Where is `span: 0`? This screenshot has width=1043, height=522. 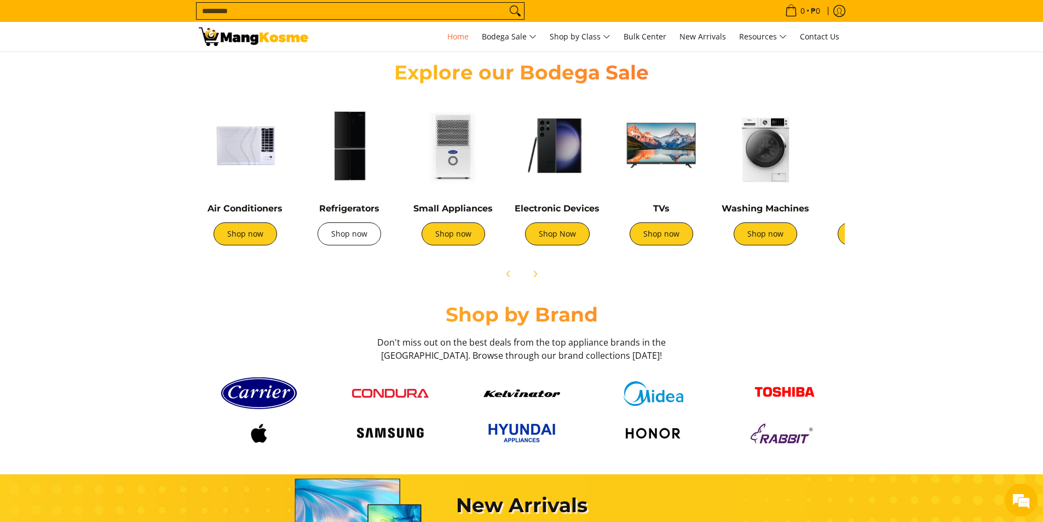 span: 0 is located at coordinates (803, 11).